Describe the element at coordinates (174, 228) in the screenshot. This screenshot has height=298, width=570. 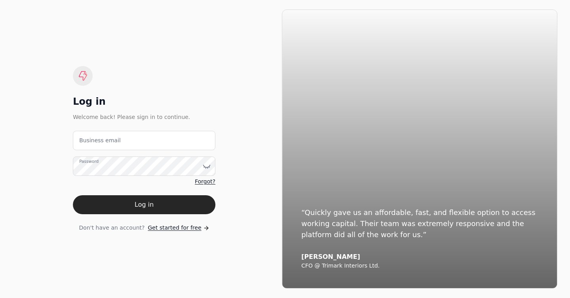
I see `span: Get started for free` at that location.